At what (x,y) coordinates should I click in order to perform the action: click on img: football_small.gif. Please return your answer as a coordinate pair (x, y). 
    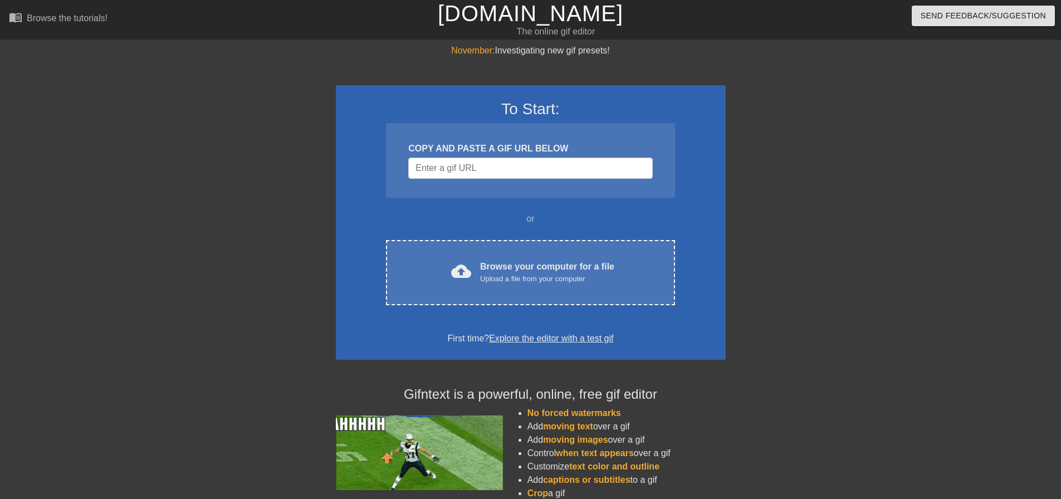
    Looking at the image, I should click on (420, 453).